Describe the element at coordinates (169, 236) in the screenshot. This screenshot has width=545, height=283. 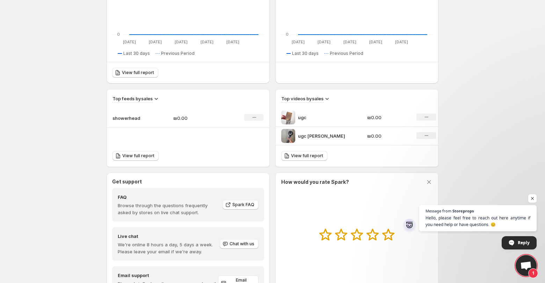
I see `h4: Live chat` at that location.